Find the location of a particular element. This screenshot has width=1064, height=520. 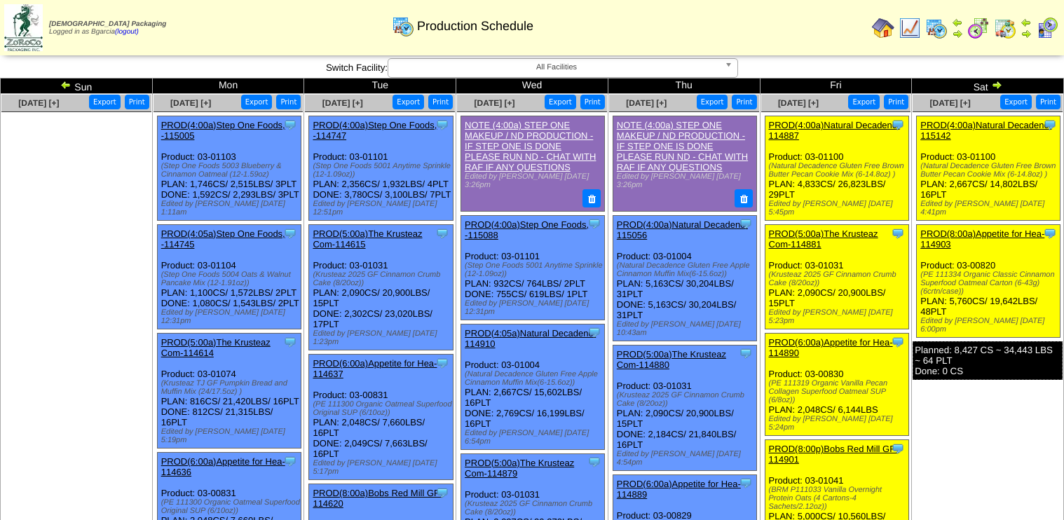

div: (Step One Foods 5003 Blueberry & Cinnamon Oatmeal (12-1.59oz) is located at coordinates (231, 170).